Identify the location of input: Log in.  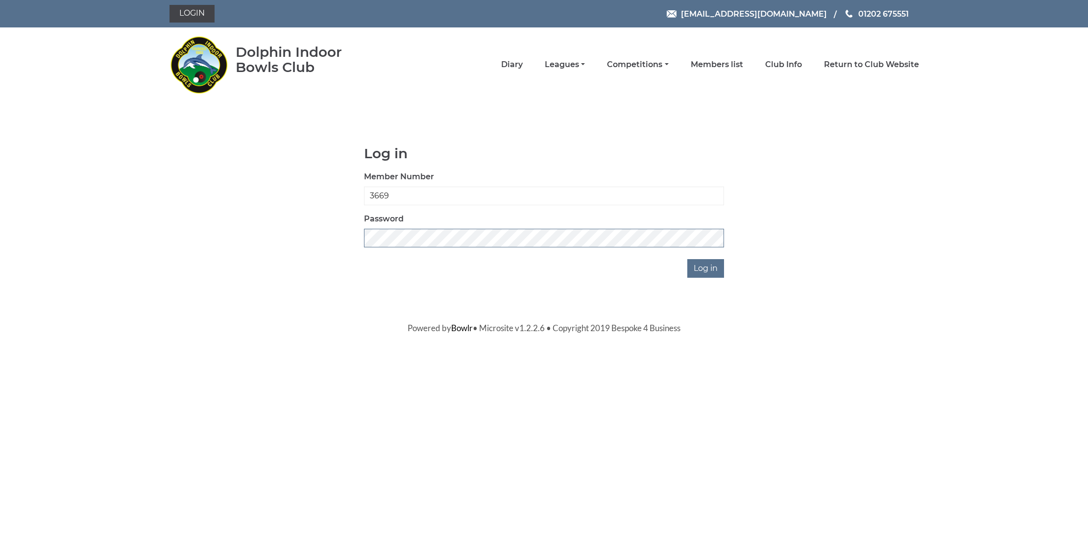
(705, 268).